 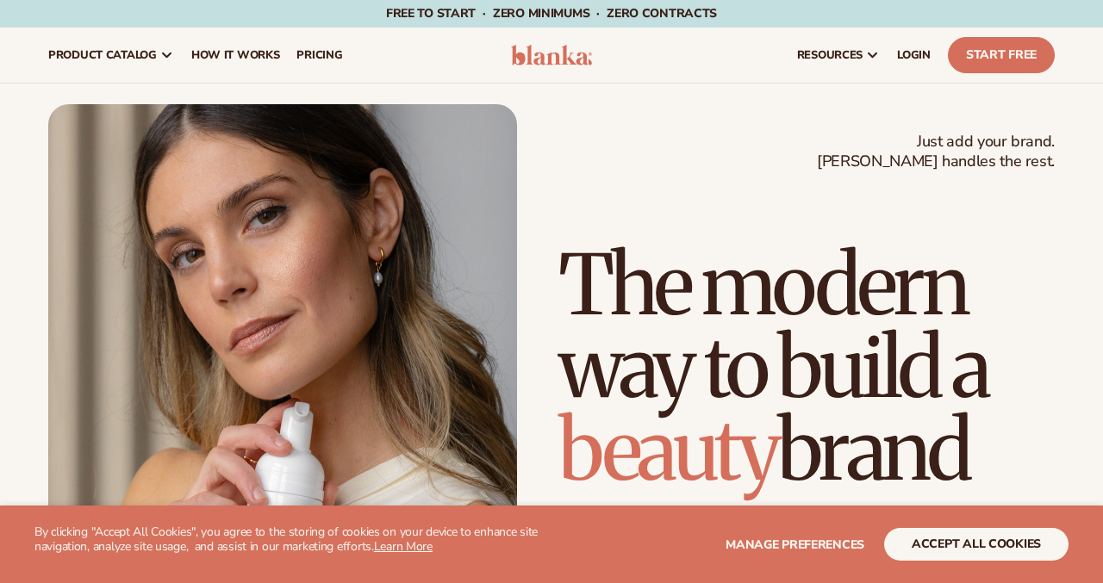 I want to click on a: resources, so click(x=838, y=55).